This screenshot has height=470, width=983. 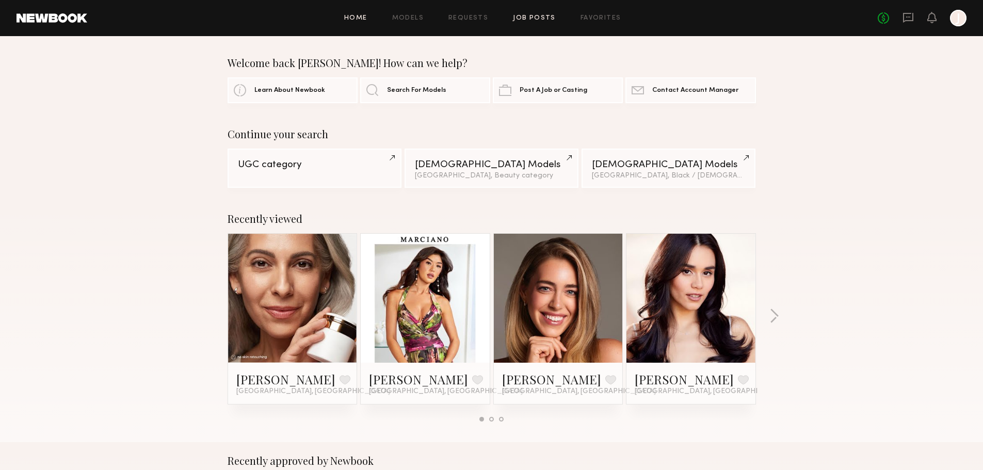 What do you see at coordinates (601, 18) in the screenshot?
I see `a: Favorites` at bounding box center [601, 18].